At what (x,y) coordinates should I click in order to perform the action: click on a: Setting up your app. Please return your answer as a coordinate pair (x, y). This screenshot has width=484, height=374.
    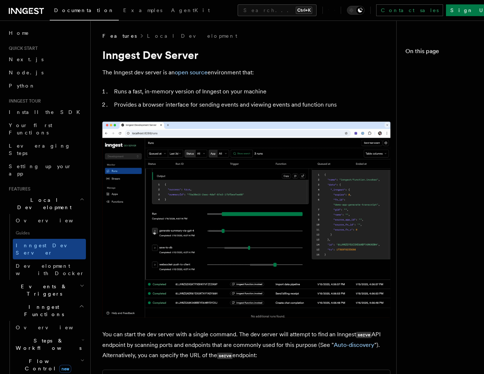
    Looking at the image, I should click on (46, 170).